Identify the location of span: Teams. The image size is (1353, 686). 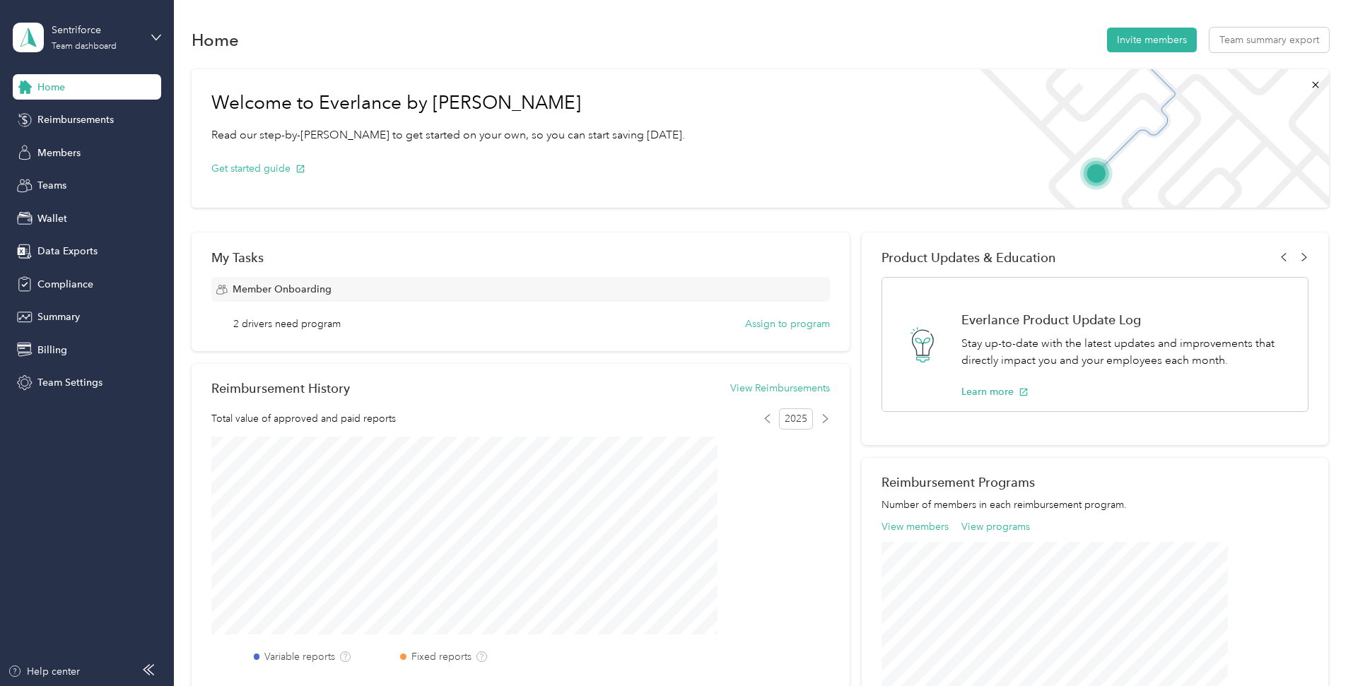
(52, 185).